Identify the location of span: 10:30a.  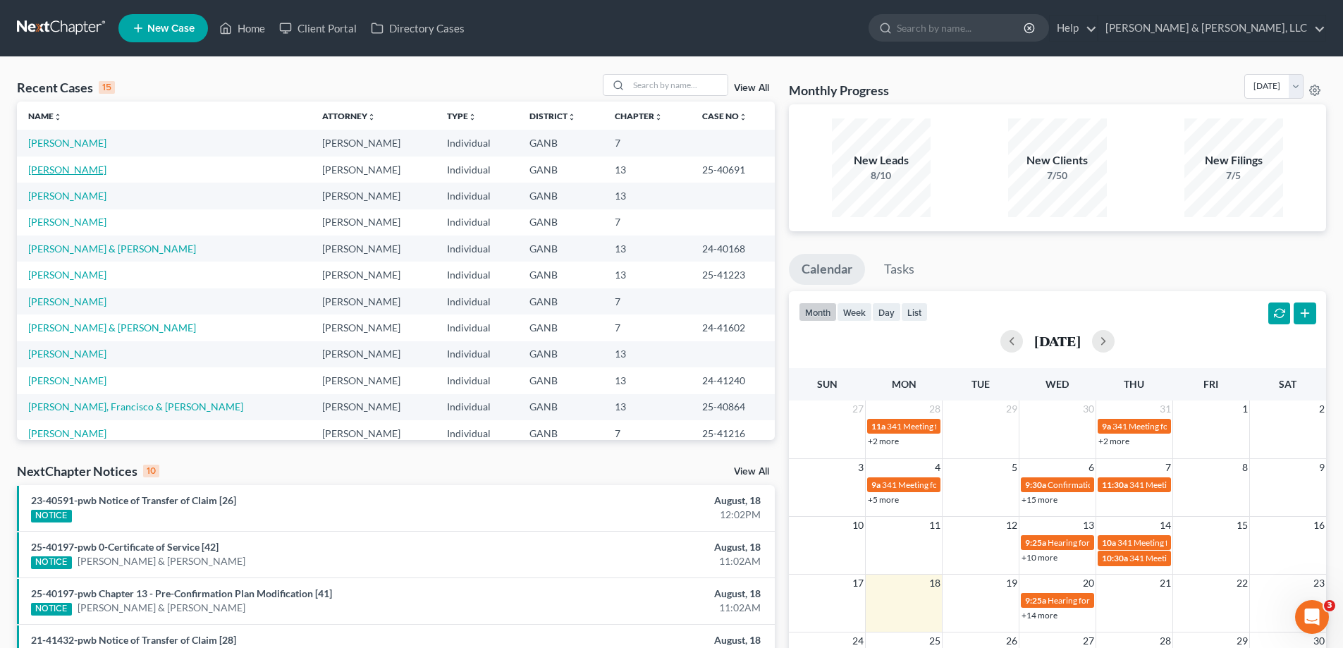
(1115, 558).